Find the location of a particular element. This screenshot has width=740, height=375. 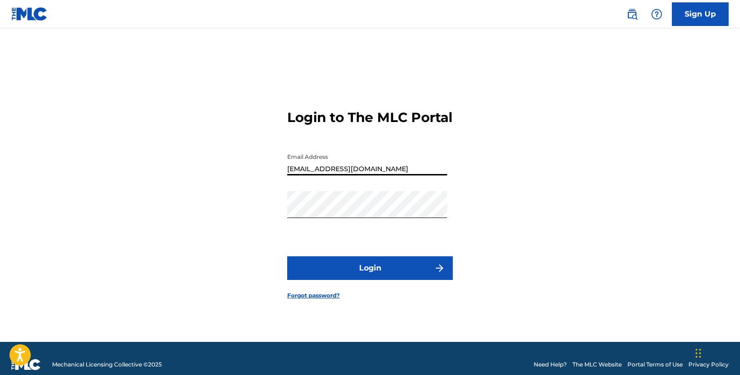

img: logo is located at coordinates (26, 365).